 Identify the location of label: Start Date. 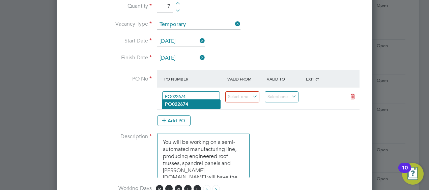
(110, 41).